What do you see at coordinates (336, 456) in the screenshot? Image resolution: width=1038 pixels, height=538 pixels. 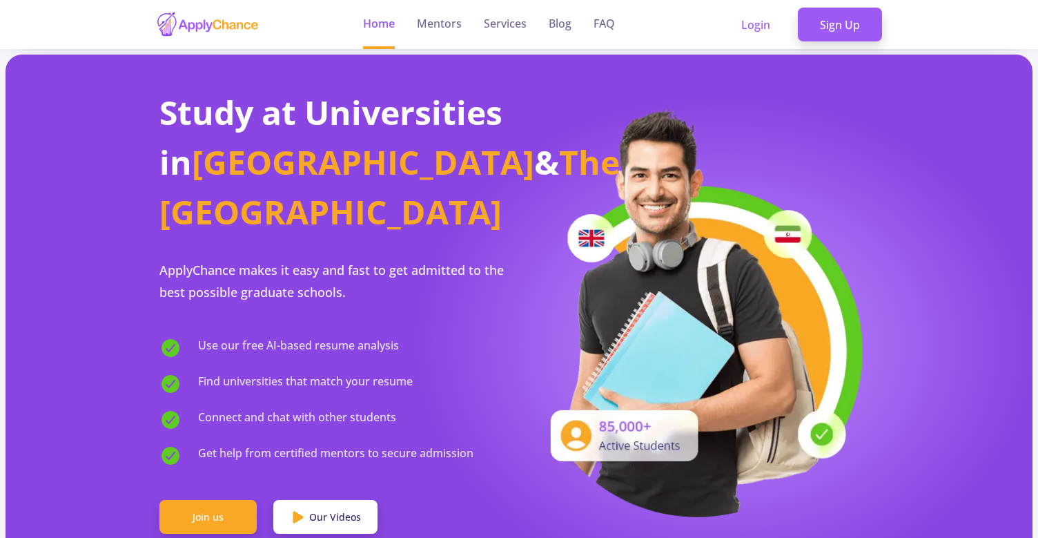 I see `span: Get help from certified mentors to secure admission` at bounding box center [336, 456].